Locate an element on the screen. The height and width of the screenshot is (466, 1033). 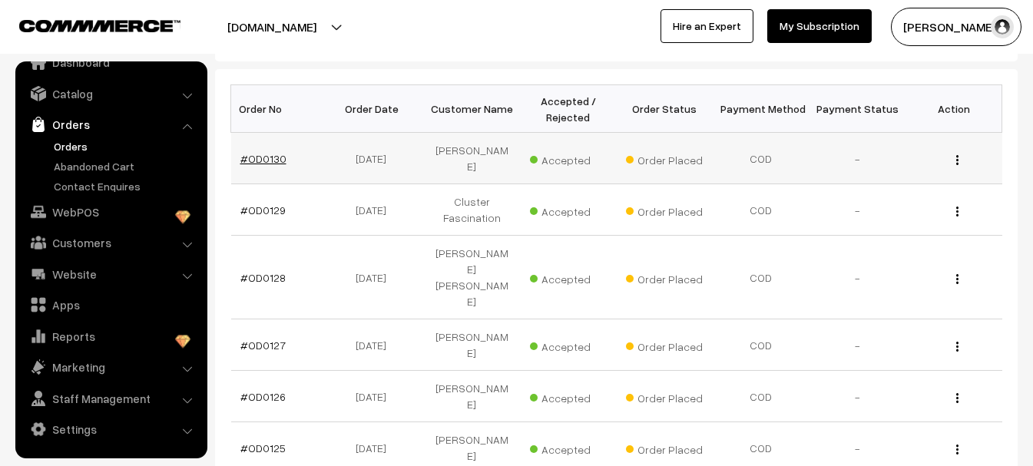
a: #OD0129 is located at coordinates (263, 210).